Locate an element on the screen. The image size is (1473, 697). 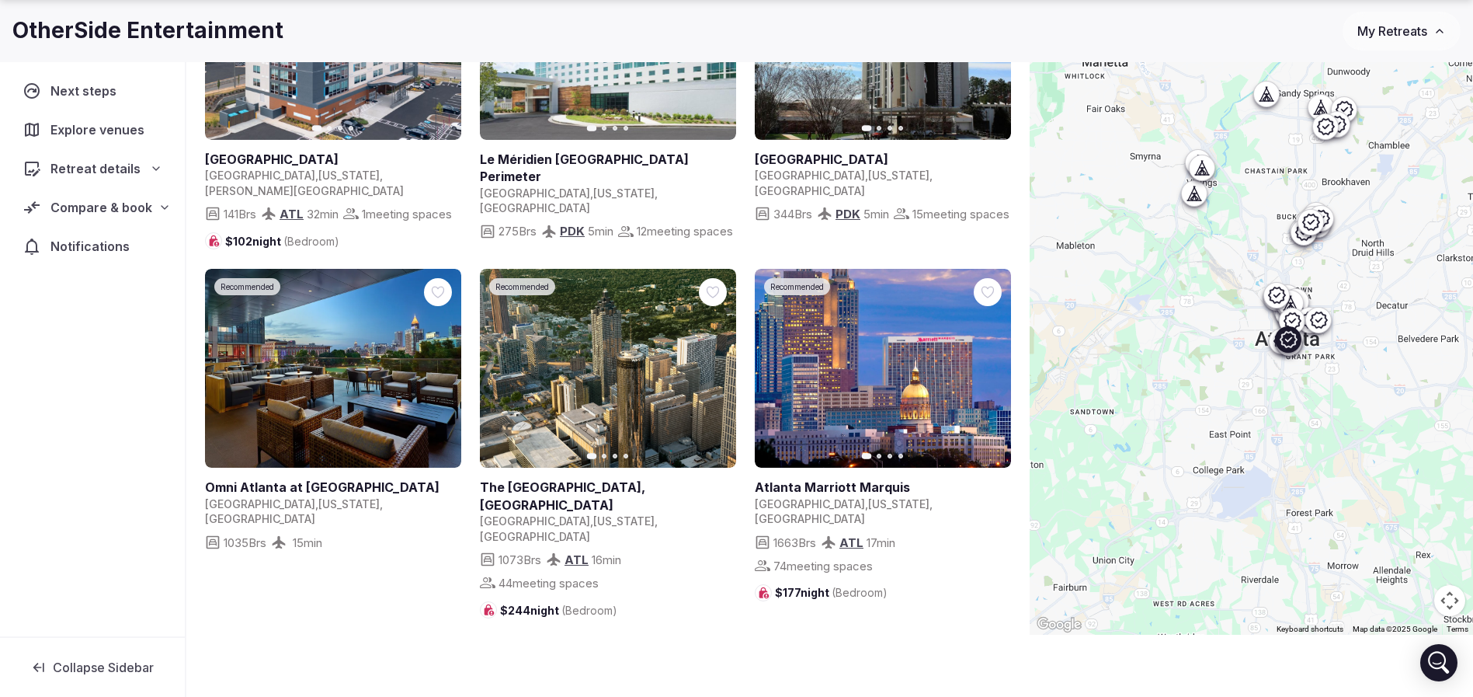
span: $102 night is located at coordinates (282, 241).